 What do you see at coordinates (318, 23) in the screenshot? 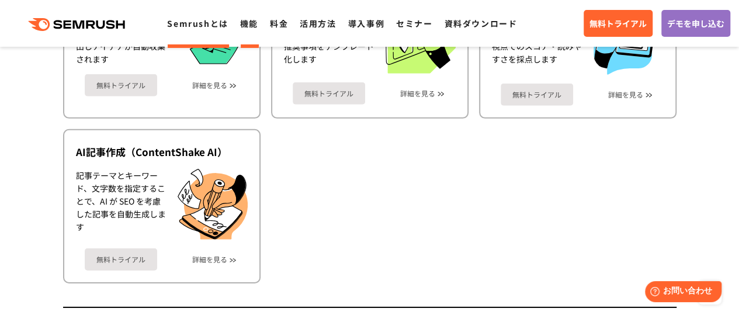
I see `a: 活用方法` at bounding box center [318, 23].